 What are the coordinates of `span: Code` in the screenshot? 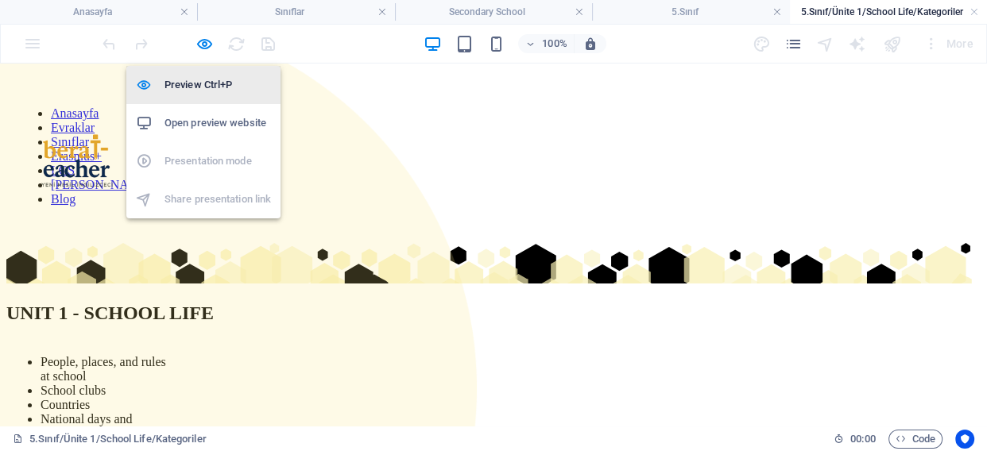 It's located at (915, 439).